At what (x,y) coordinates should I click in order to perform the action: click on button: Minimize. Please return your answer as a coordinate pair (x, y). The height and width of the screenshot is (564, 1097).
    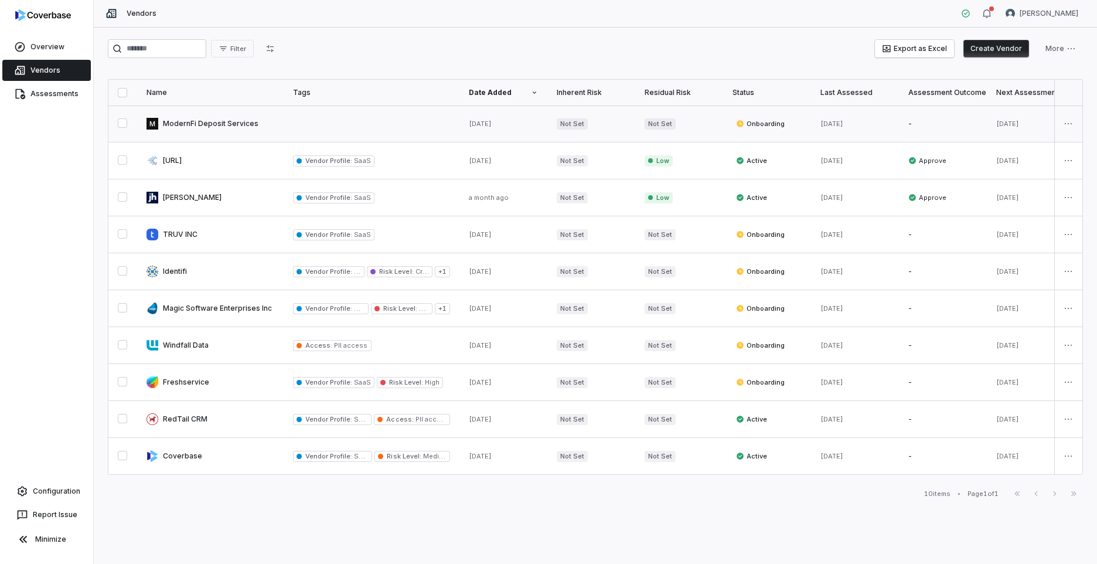
    Looking at the image, I should click on (46, 539).